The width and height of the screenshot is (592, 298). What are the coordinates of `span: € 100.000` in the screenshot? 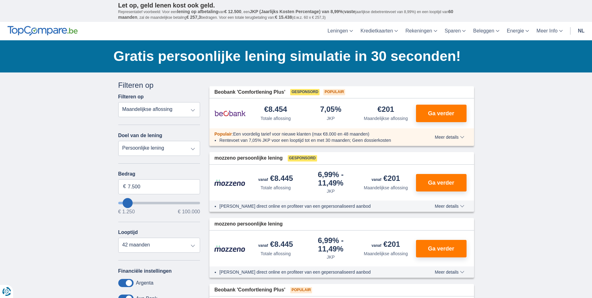 It's located at (189, 211).